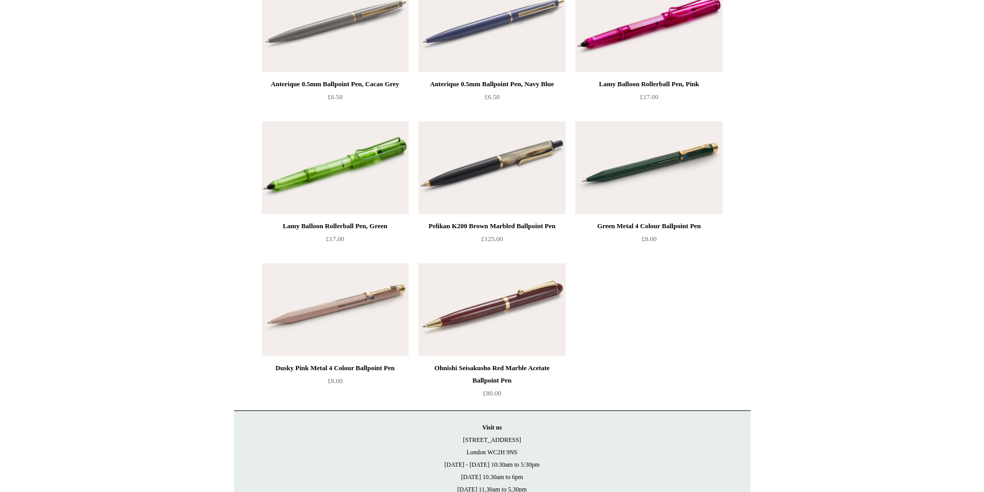 Image resolution: width=984 pixels, height=492 pixels. Describe the element at coordinates (492, 99) in the screenshot. I see `a: Anterique 0.5mm Ballpoint Pen, Navy Blue £6.50` at that location.